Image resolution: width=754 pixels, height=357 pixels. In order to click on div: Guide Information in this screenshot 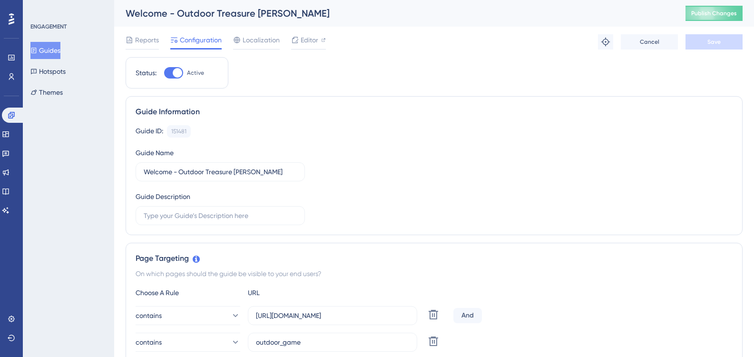, I will do `click(434, 112)`.